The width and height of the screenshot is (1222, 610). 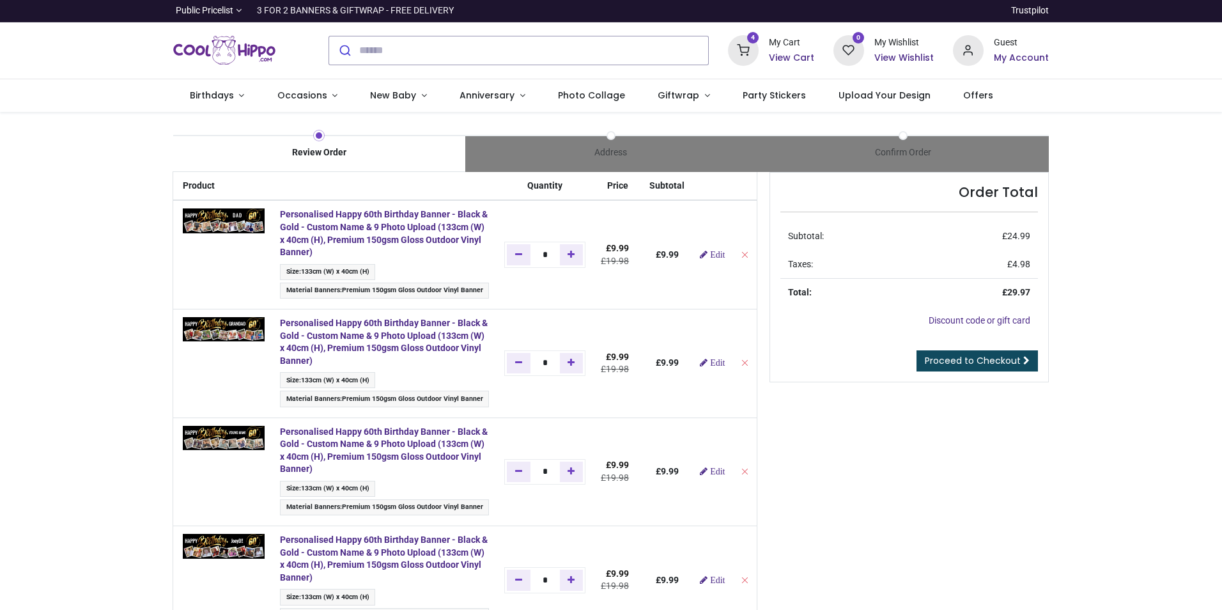 I want to click on a: Proceed to Checkout, so click(x=978, y=361).